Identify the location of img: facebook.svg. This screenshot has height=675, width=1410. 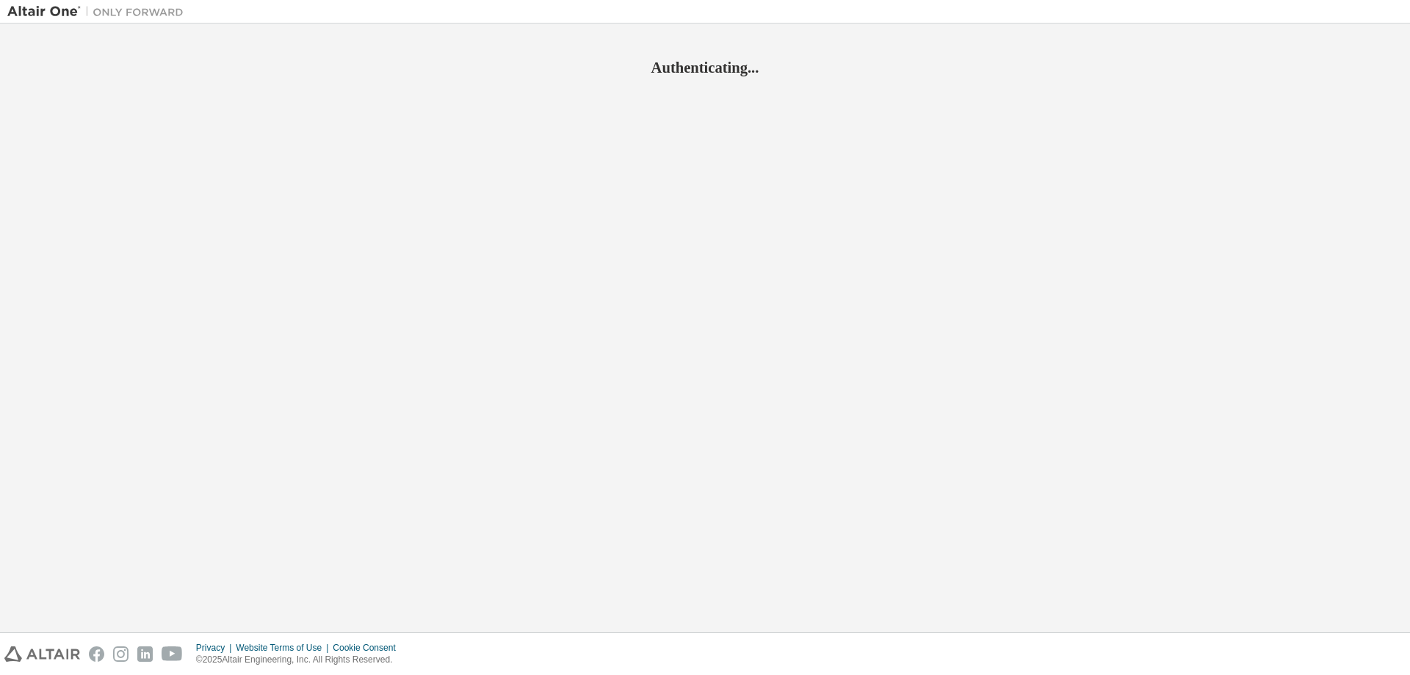
(96, 654).